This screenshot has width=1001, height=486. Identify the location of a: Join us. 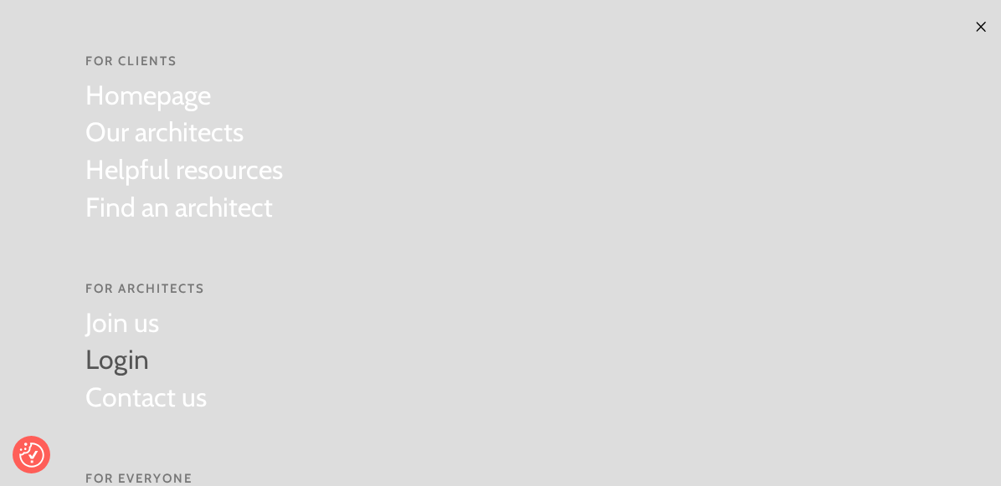
(146, 323).